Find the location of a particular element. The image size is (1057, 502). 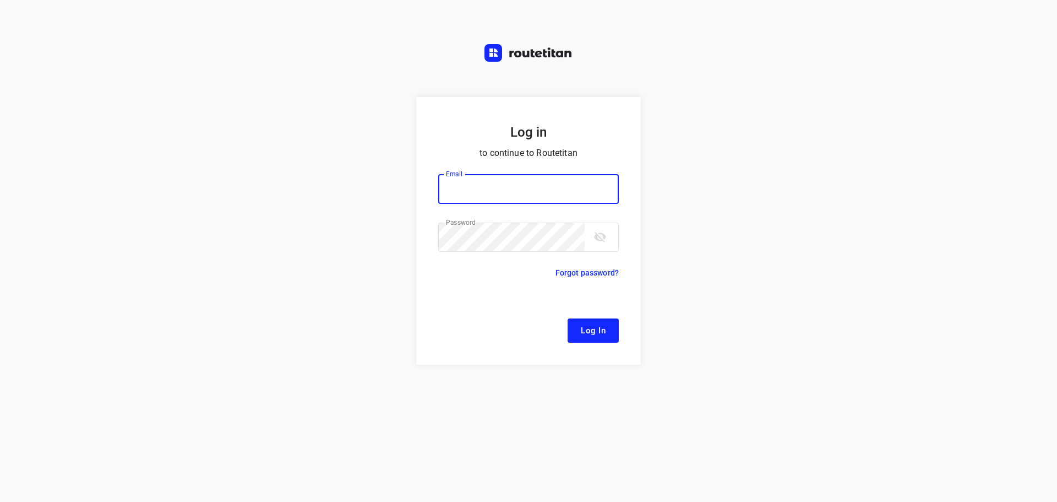

p: to continue to Routetitan is located at coordinates (529, 153).